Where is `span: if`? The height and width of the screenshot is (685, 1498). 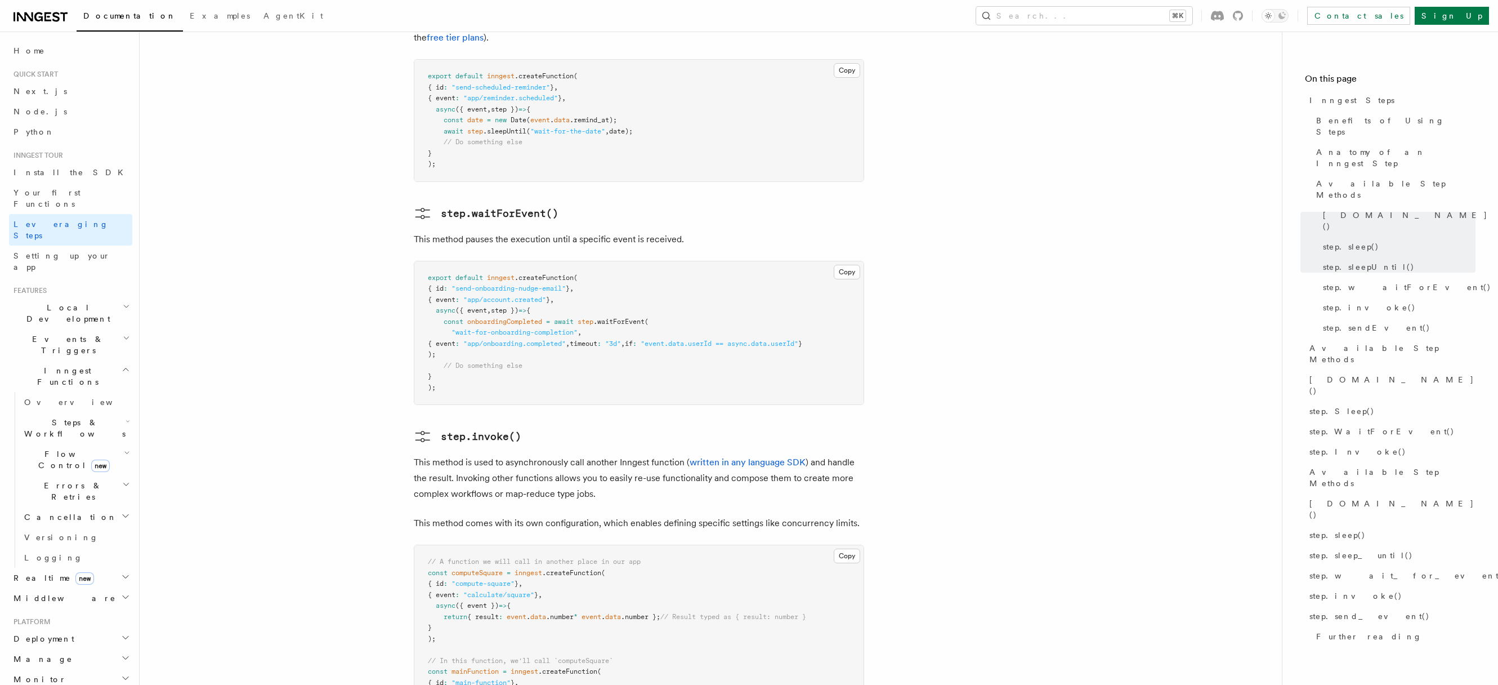
span: if is located at coordinates (629, 343).